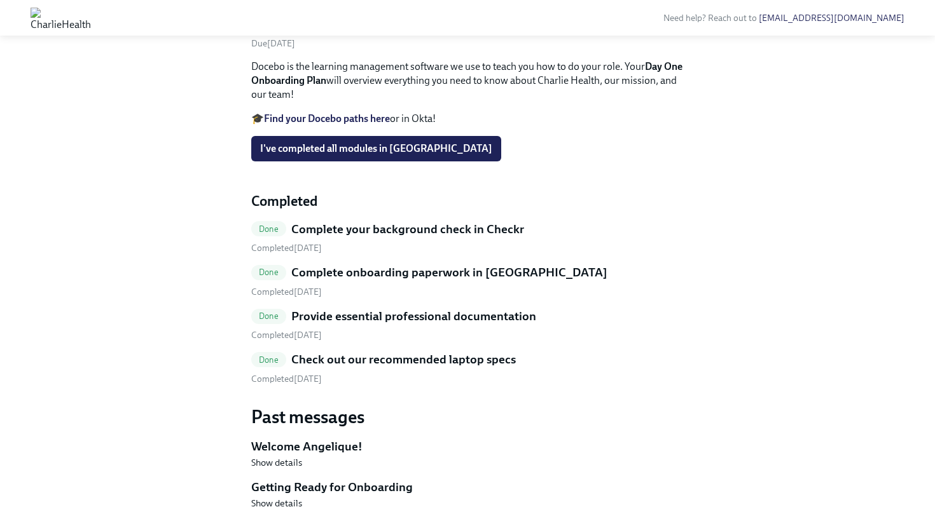 The width and height of the screenshot is (935, 507). I want to click on span: Saturday, September 13th 2025, 12:49 pm, so click(286, 379).